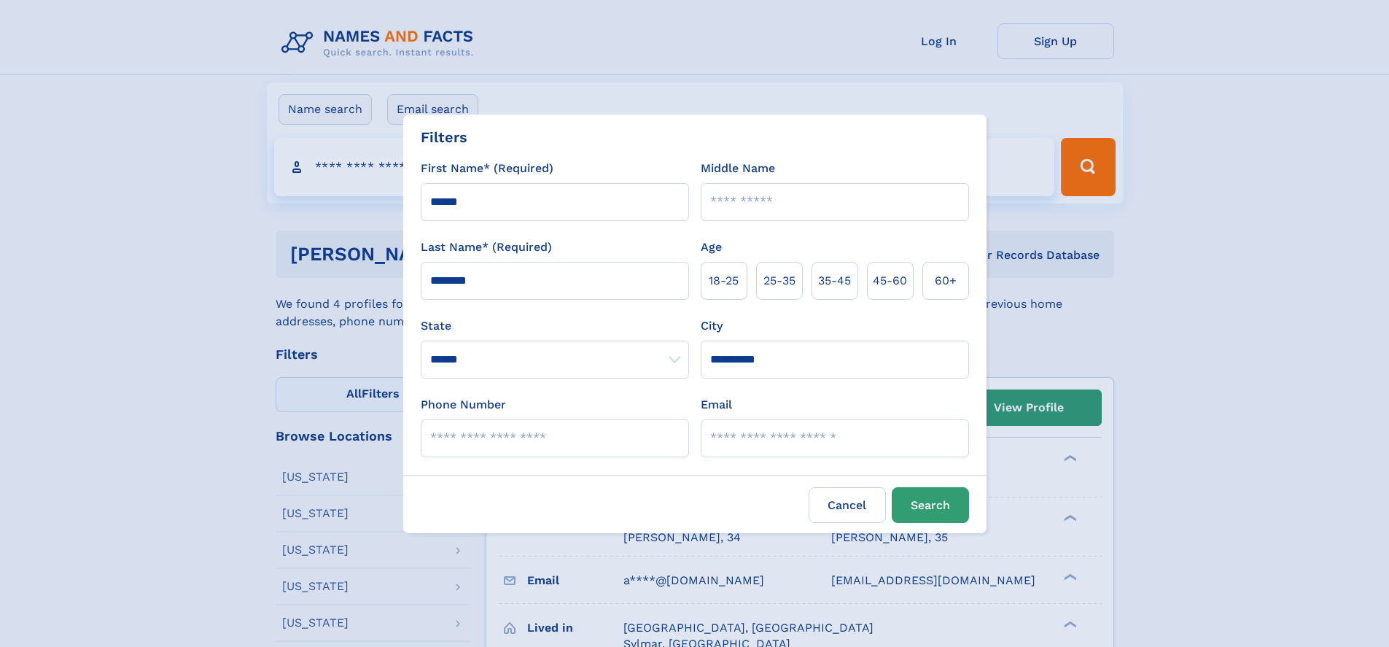 This screenshot has height=647, width=1389. What do you see at coordinates (780, 281) in the screenshot?
I see `span: 25‑35` at bounding box center [780, 281].